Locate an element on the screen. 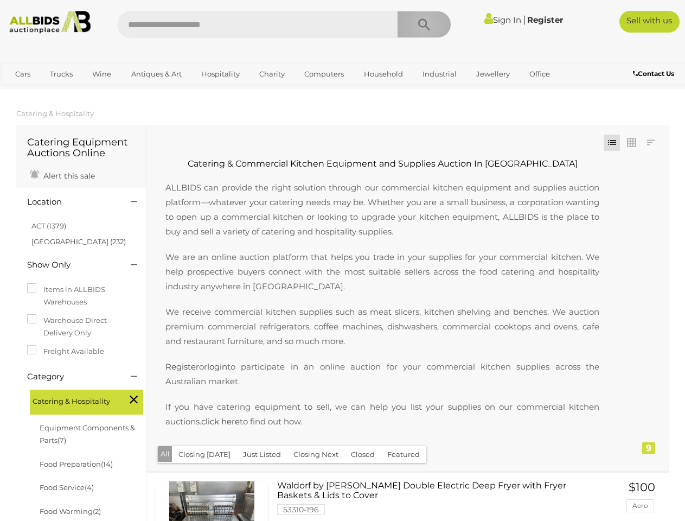 The image size is (685, 521). label: Items in ALLBIDS Warehouses is located at coordinates (81, 296).